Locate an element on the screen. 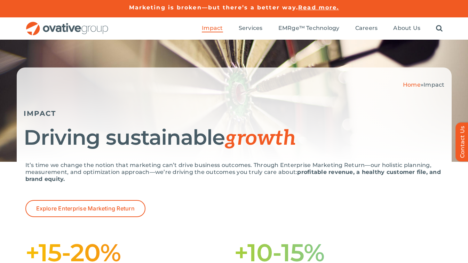  h5: IMPACT is located at coordinates (234, 113).